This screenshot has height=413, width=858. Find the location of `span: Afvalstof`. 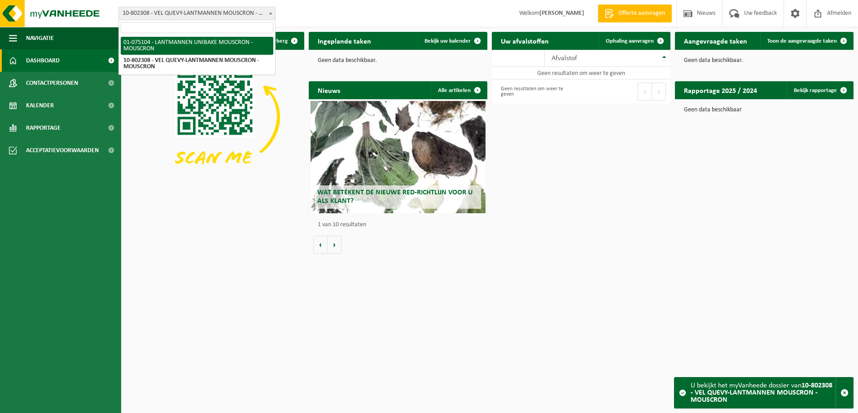

span: Afvalstof is located at coordinates (564, 58).